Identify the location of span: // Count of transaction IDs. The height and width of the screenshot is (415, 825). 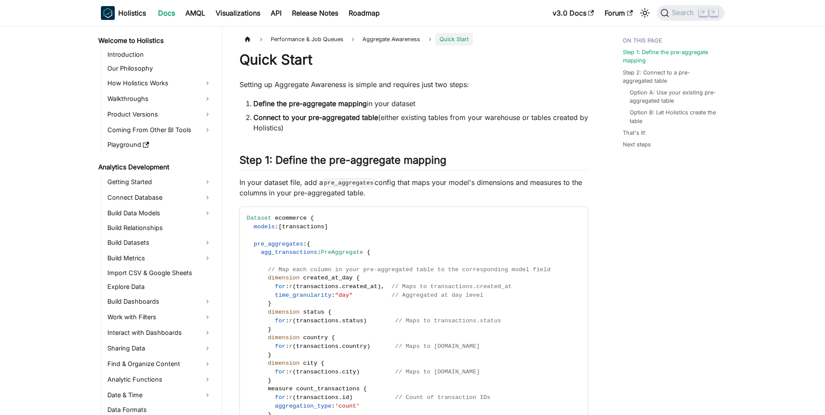
(443, 397).